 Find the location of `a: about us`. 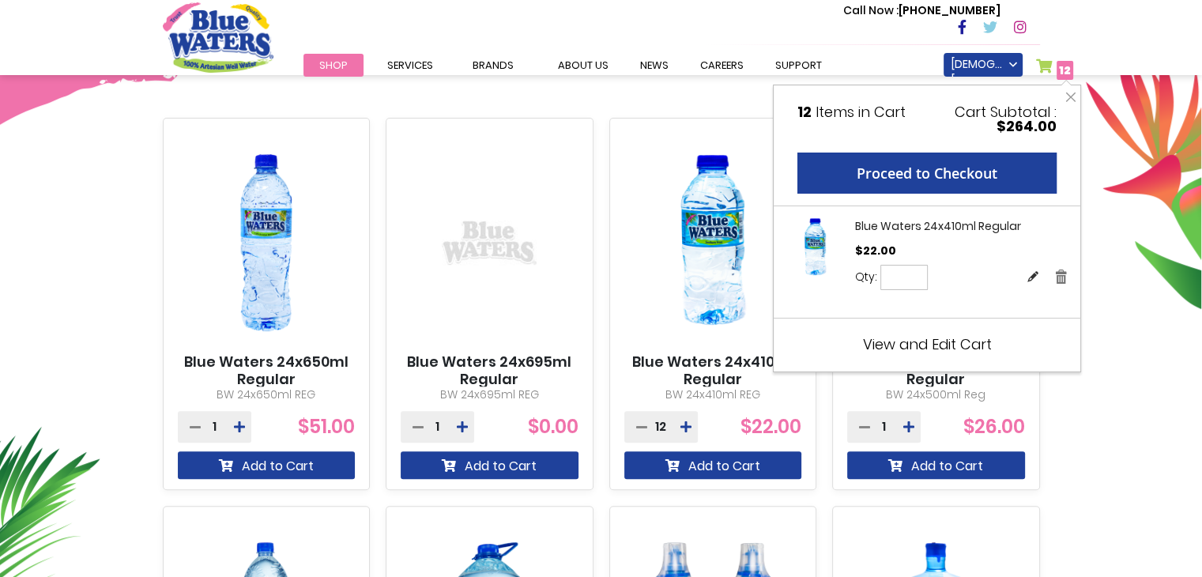

a: about us is located at coordinates (583, 65).